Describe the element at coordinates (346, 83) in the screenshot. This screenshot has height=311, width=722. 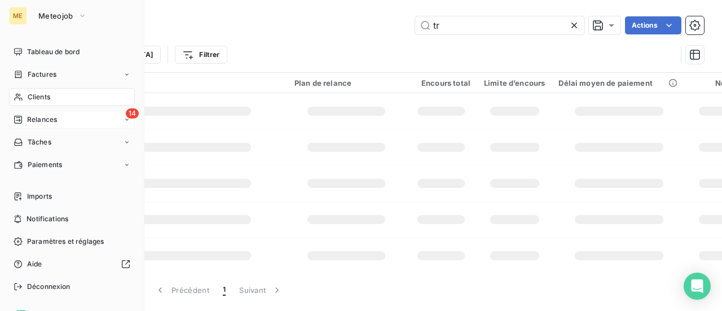
I see `div: Plan de relance` at that location.